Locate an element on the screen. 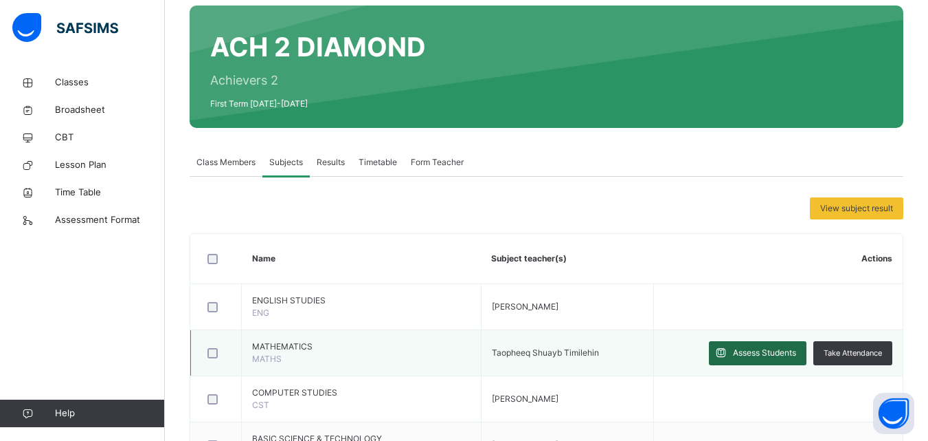  span: View subject result is located at coordinates (857, 208).